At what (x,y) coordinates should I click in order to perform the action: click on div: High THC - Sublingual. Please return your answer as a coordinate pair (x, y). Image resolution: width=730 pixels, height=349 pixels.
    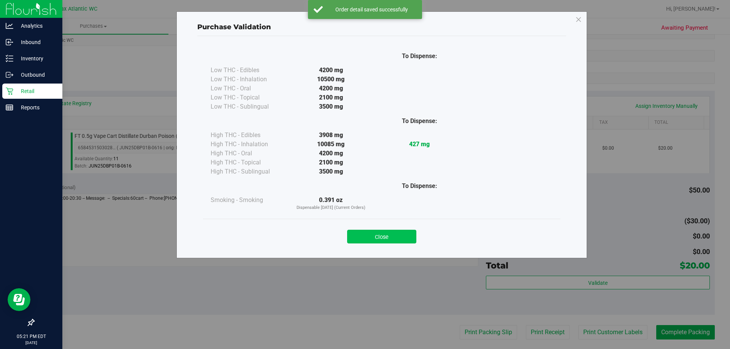
    Looking at the image, I should click on (249, 172).